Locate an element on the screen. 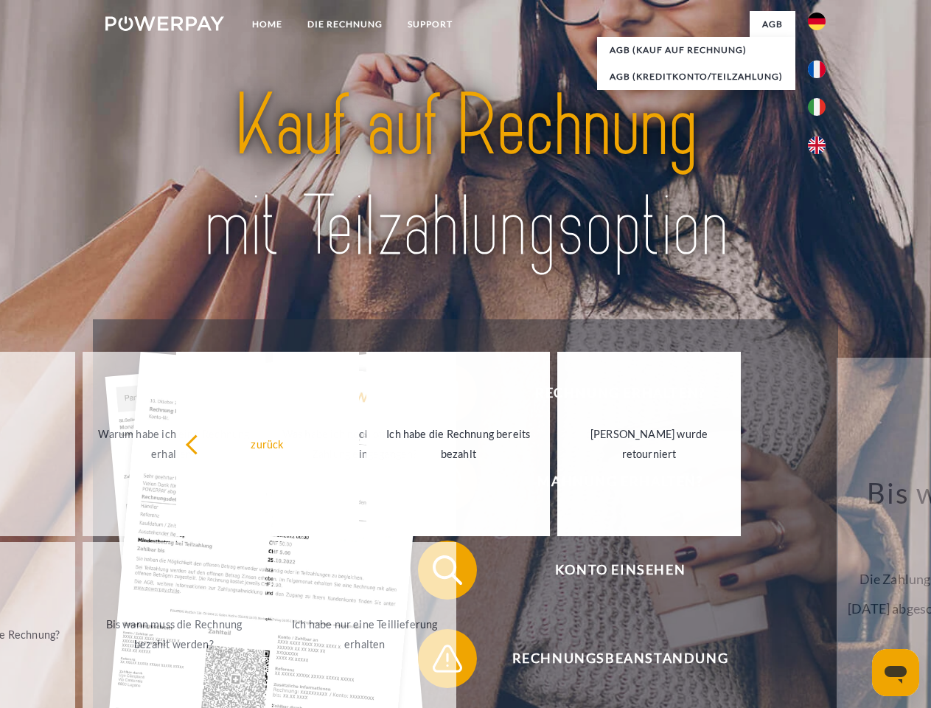 The width and height of the screenshot is (931, 708). img: it is located at coordinates (817, 107).